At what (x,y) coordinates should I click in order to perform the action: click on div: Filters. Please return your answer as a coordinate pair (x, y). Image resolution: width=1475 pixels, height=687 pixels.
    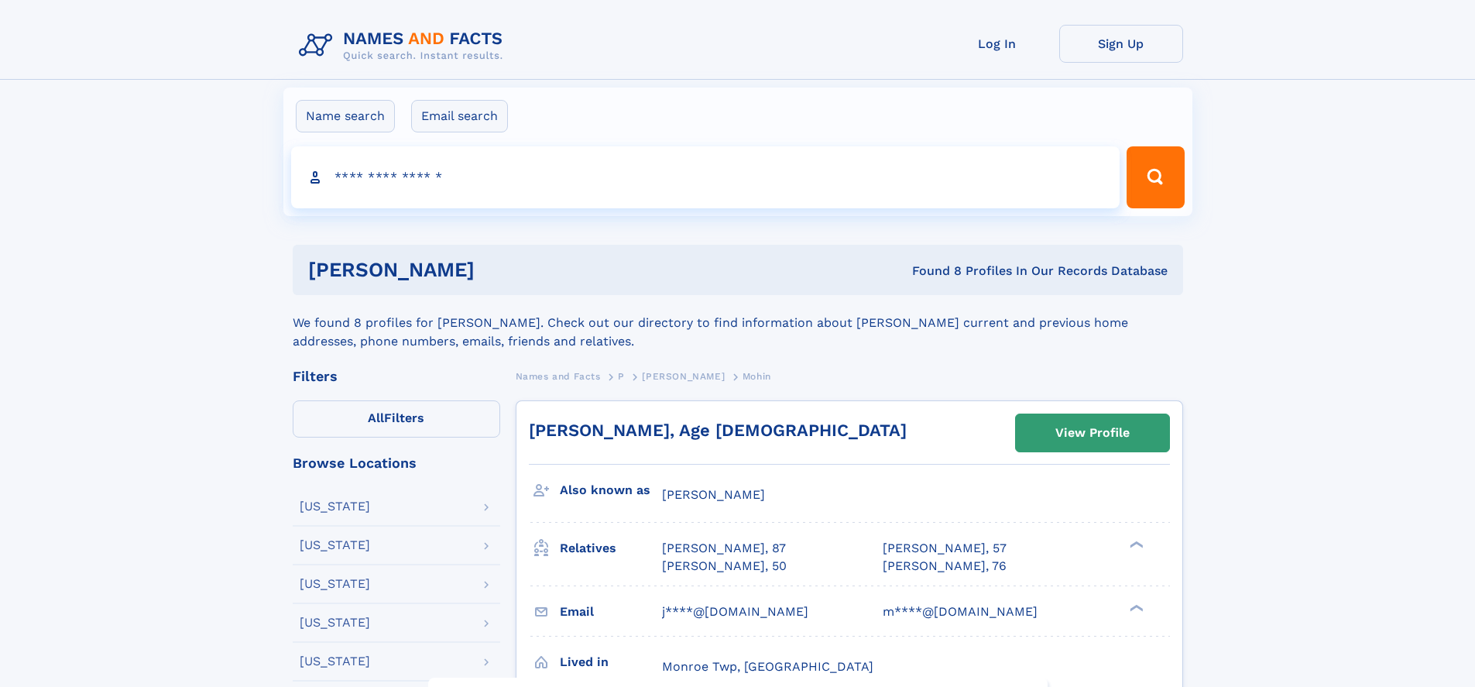
    Looking at the image, I should click on (396, 376).